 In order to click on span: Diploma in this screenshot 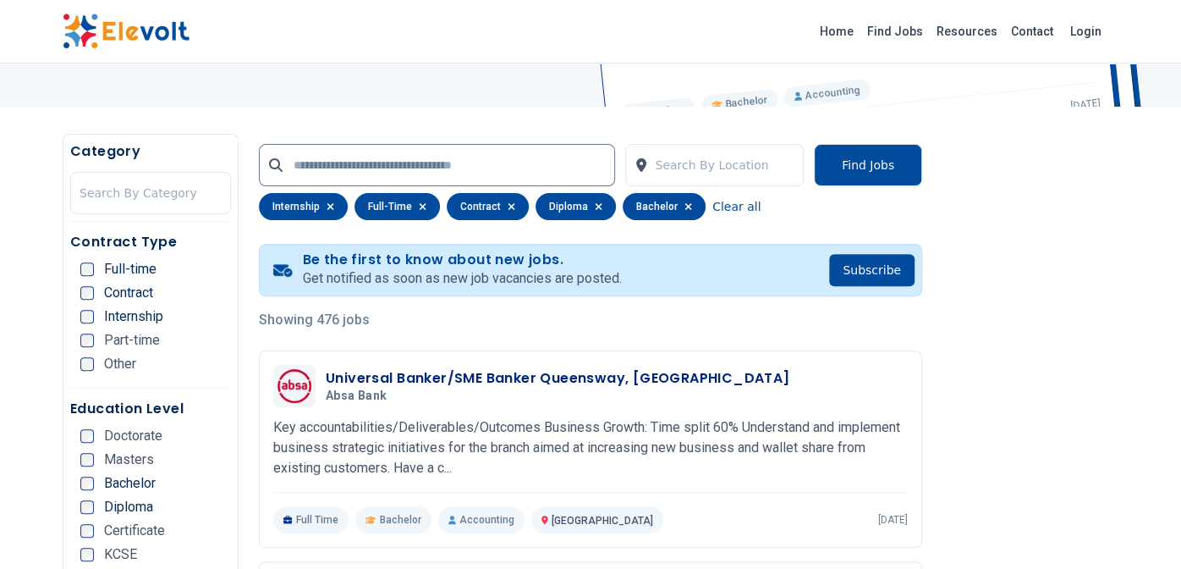, I will do `click(129, 507)`.